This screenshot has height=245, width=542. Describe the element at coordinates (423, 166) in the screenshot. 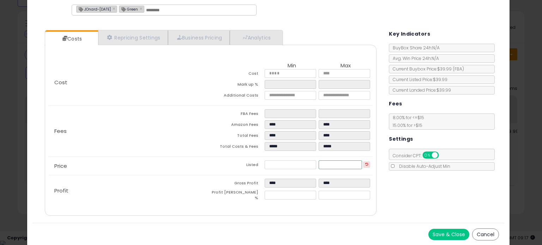

I see `span: Disable Auto-Adjust Min` at that location.